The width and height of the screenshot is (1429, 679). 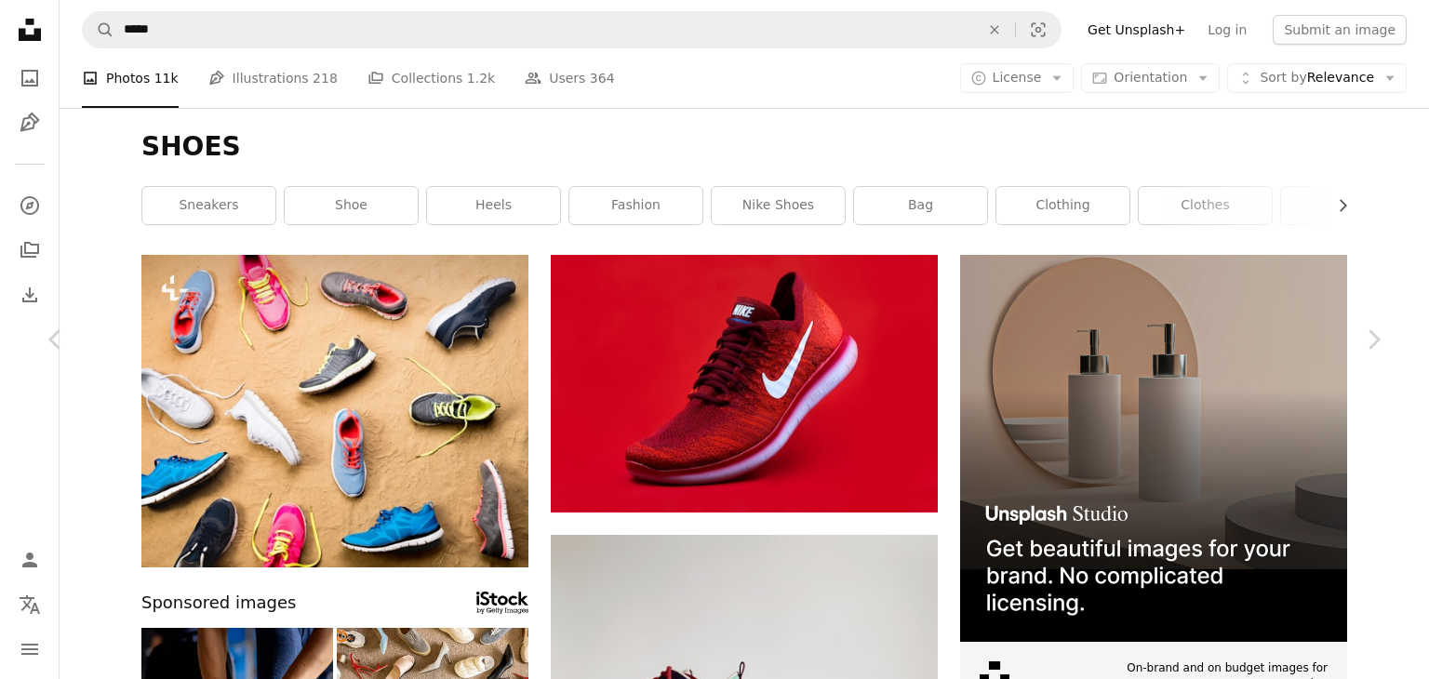 What do you see at coordinates (431, 78) in the screenshot?
I see `a: Collections 1.2k` at bounding box center [431, 78].